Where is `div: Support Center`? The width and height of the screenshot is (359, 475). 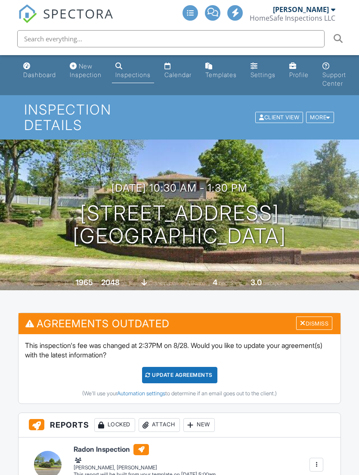 div: Support Center is located at coordinates (334, 79).